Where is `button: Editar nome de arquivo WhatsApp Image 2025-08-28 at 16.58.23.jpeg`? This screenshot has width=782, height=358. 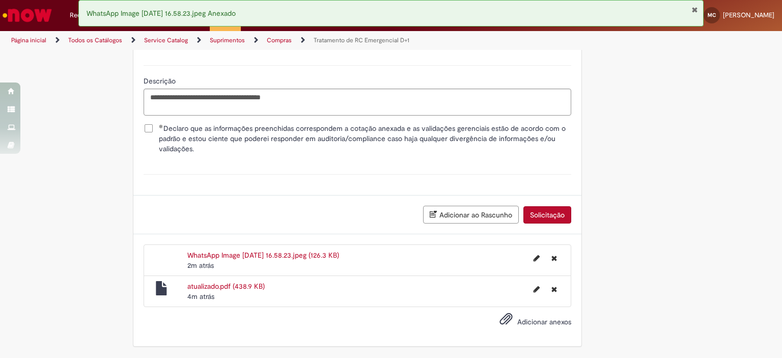
button: Editar nome de arquivo WhatsApp Image 2025-08-28 at 16.58.23.jpeg is located at coordinates (536, 258).